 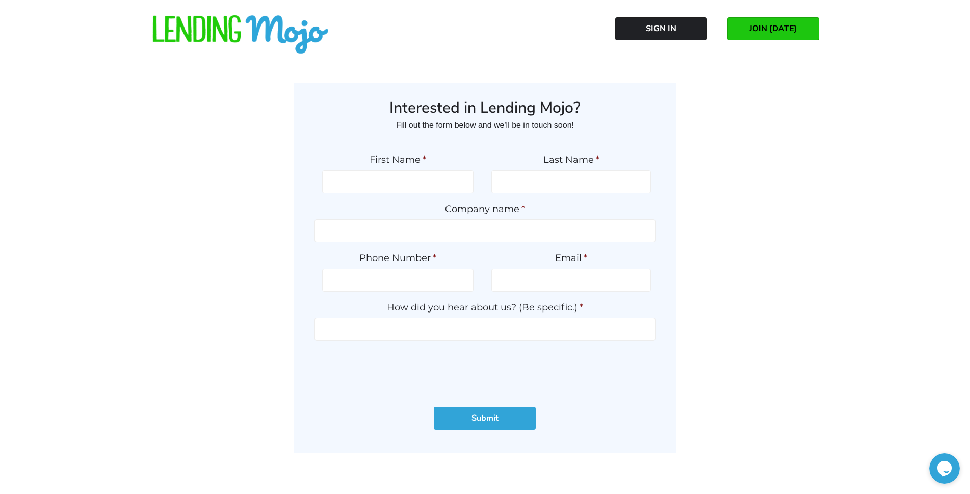 I want to click on label: How did you hear about us? (Be specific.), so click(x=485, y=307).